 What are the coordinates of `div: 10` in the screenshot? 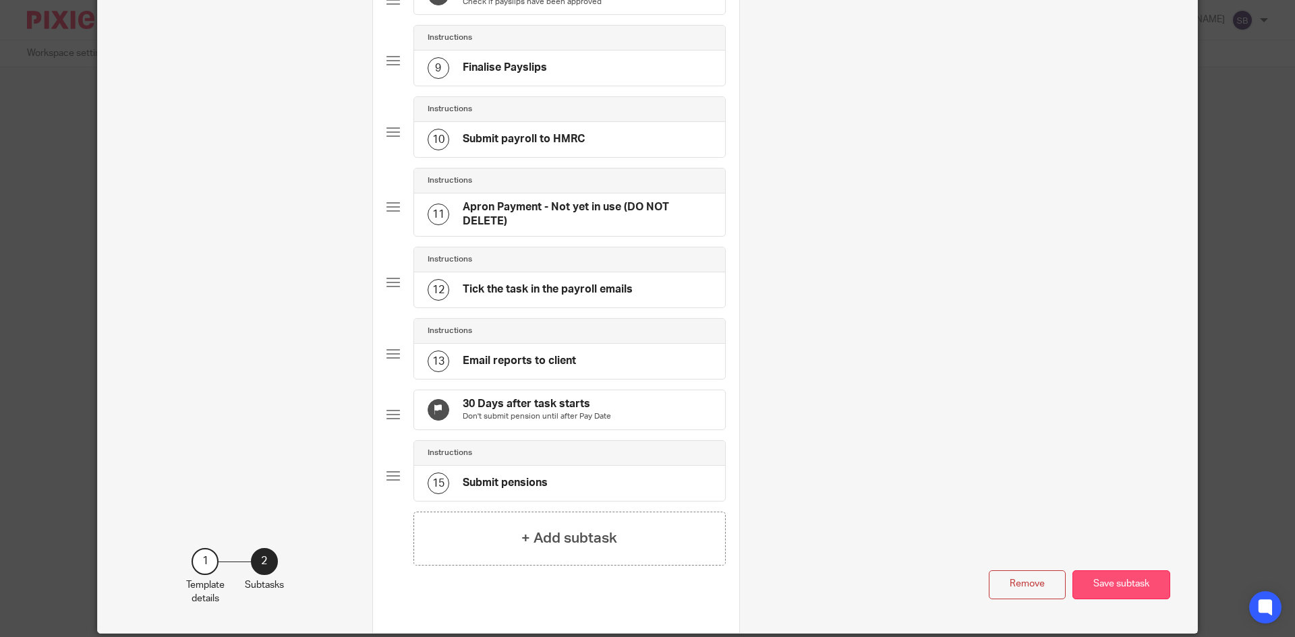 It's located at (438, 140).